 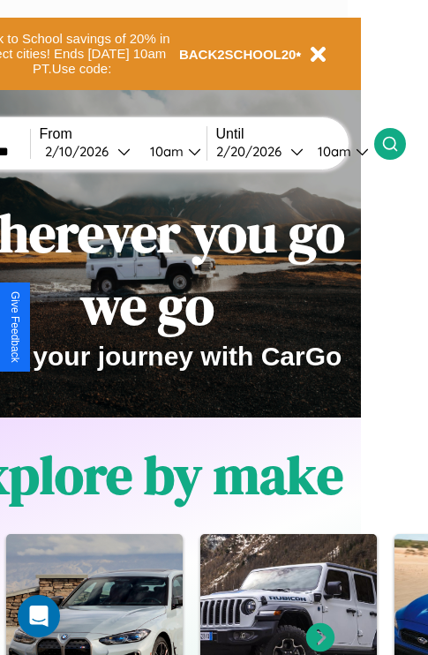 I want to click on label: From, so click(x=123, y=134).